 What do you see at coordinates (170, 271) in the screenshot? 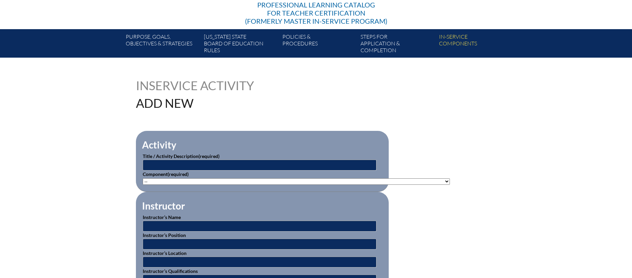
I see `label: Instructor’s Qualifications` at bounding box center [170, 271].